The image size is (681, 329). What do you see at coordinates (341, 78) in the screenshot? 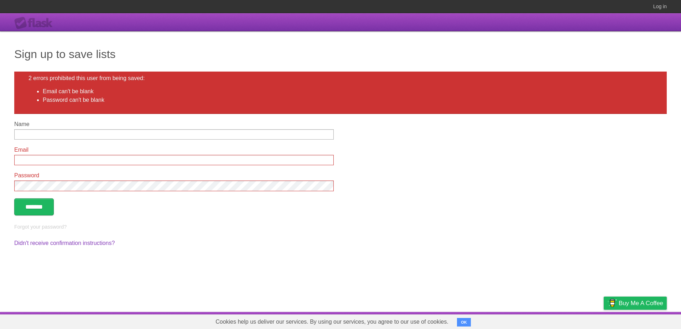
I see `h2: 2 errors prohibited this user from being saved:` at bounding box center [341, 78].